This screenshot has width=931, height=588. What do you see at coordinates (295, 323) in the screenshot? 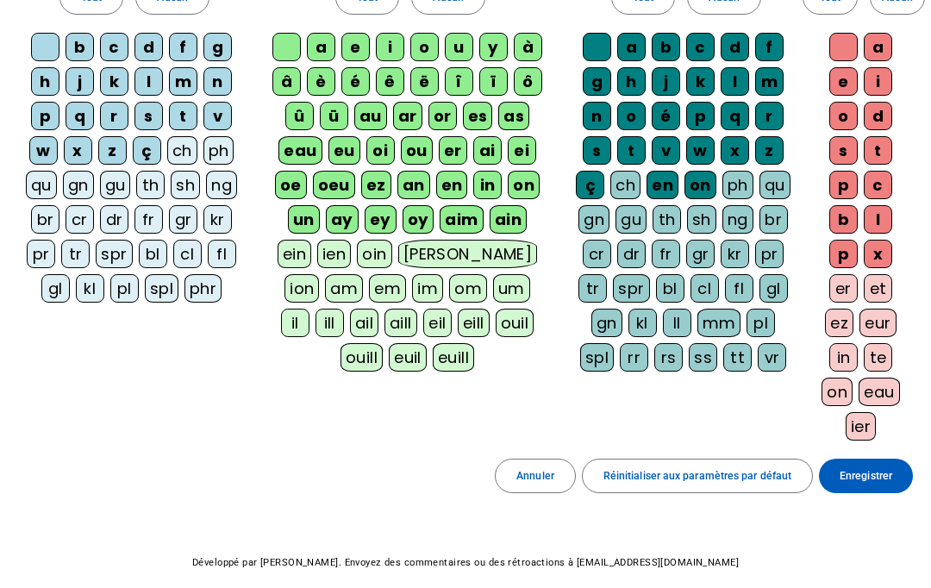
I see `div: il` at bounding box center [295, 323].